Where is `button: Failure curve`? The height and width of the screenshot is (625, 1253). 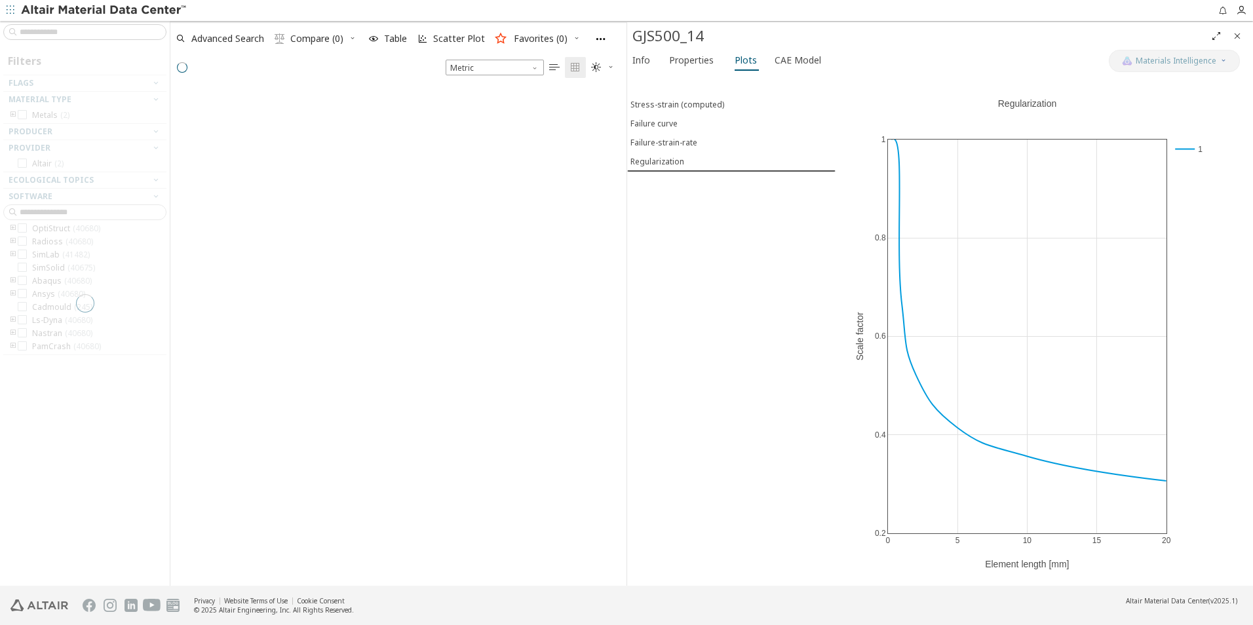 button: Failure curve is located at coordinates (731, 123).